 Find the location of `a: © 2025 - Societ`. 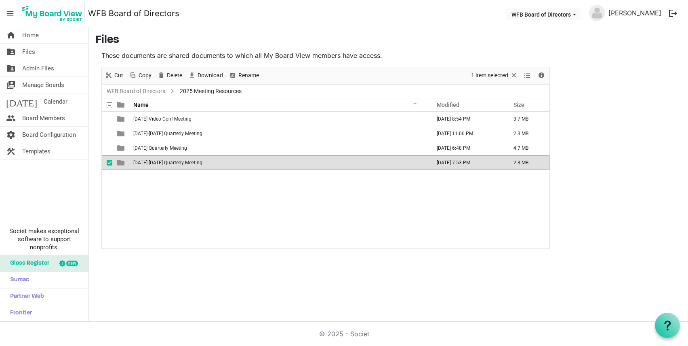

a: © 2025 - Societ is located at coordinates (344, 333).